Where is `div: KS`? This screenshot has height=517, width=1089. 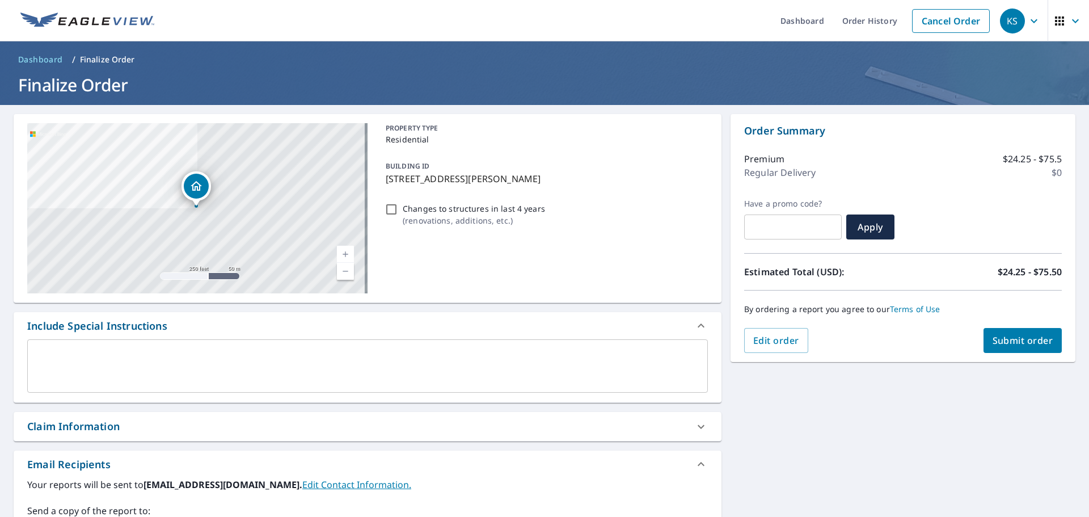
div: KS is located at coordinates (1012, 21).